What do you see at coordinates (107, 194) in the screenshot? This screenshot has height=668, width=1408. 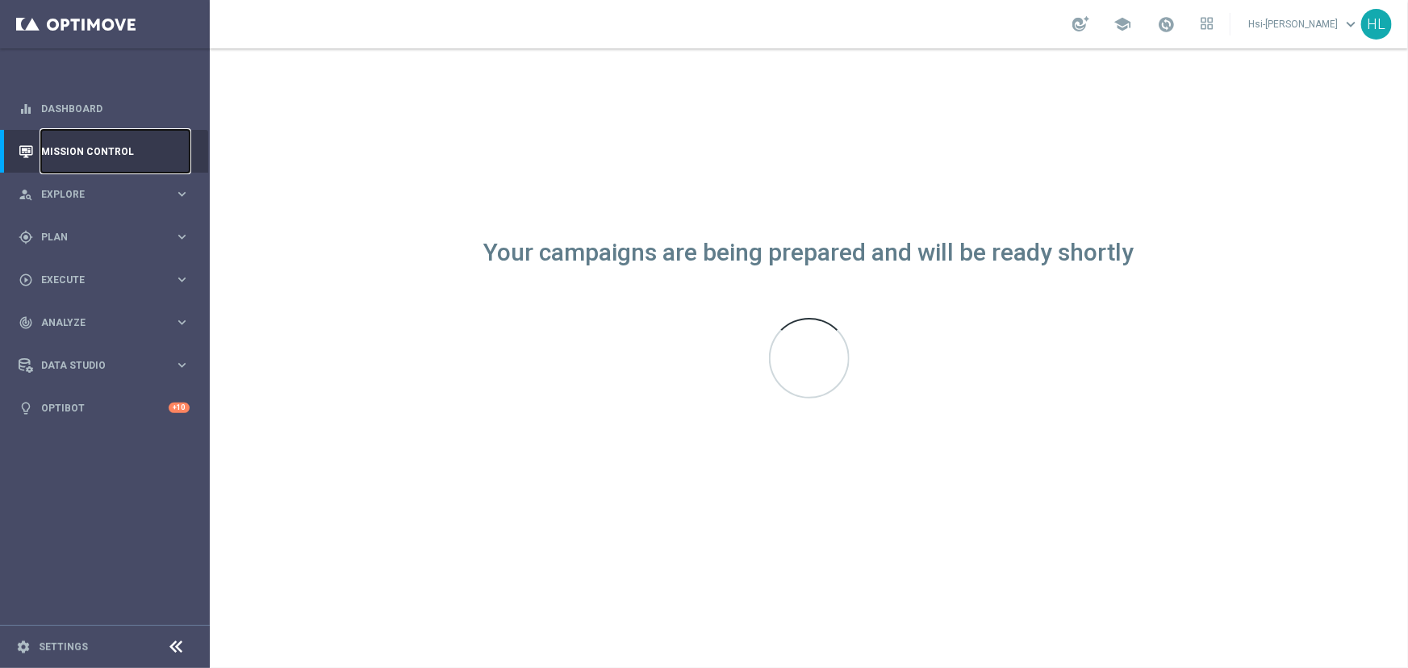 I see `span: Explore` at bounding box center [107, 194].